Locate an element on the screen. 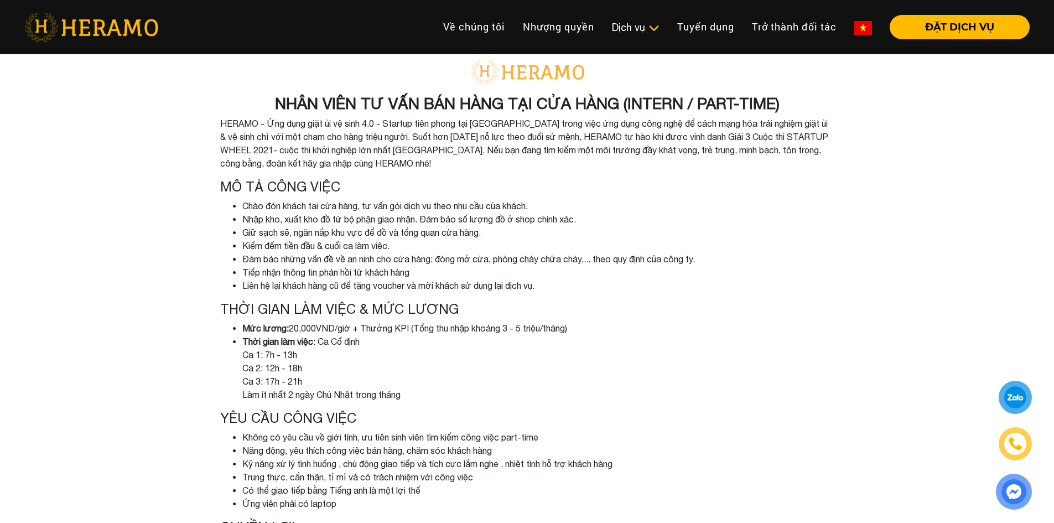 The height and width of the screenshot is (523, 1054). li: Tiếp nhận thông tin phản hồi từ khách hàng is located at coordinates (538, 272).